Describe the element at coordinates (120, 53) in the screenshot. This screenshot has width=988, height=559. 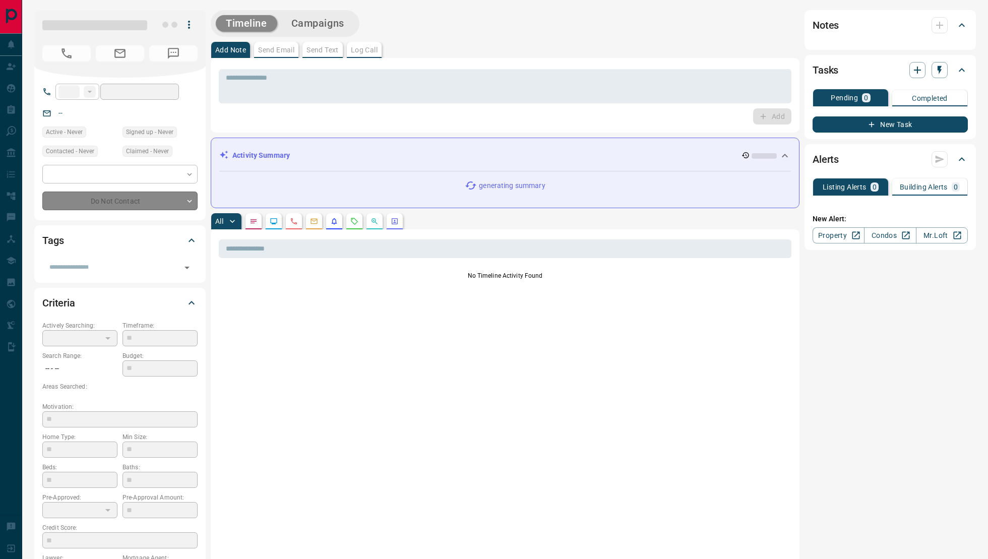
I see `span: No Email` at that location.